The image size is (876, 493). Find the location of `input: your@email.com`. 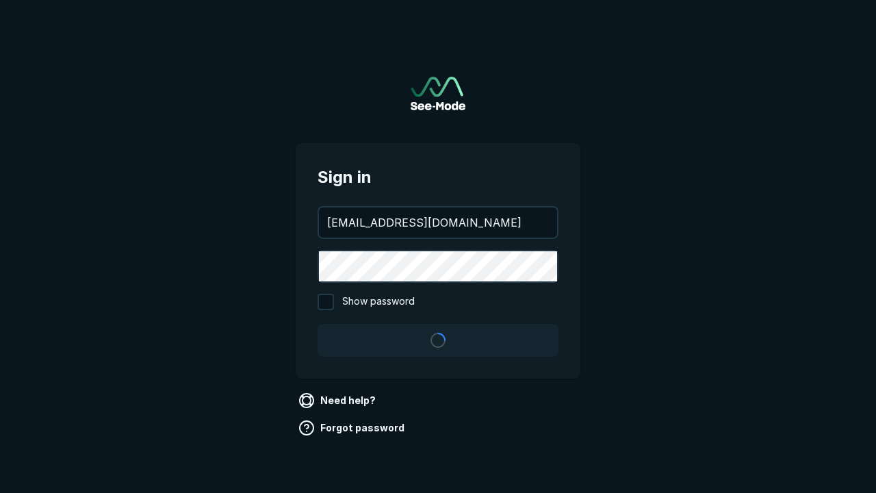

input: your@email.com is located at coordinates (438, 222).